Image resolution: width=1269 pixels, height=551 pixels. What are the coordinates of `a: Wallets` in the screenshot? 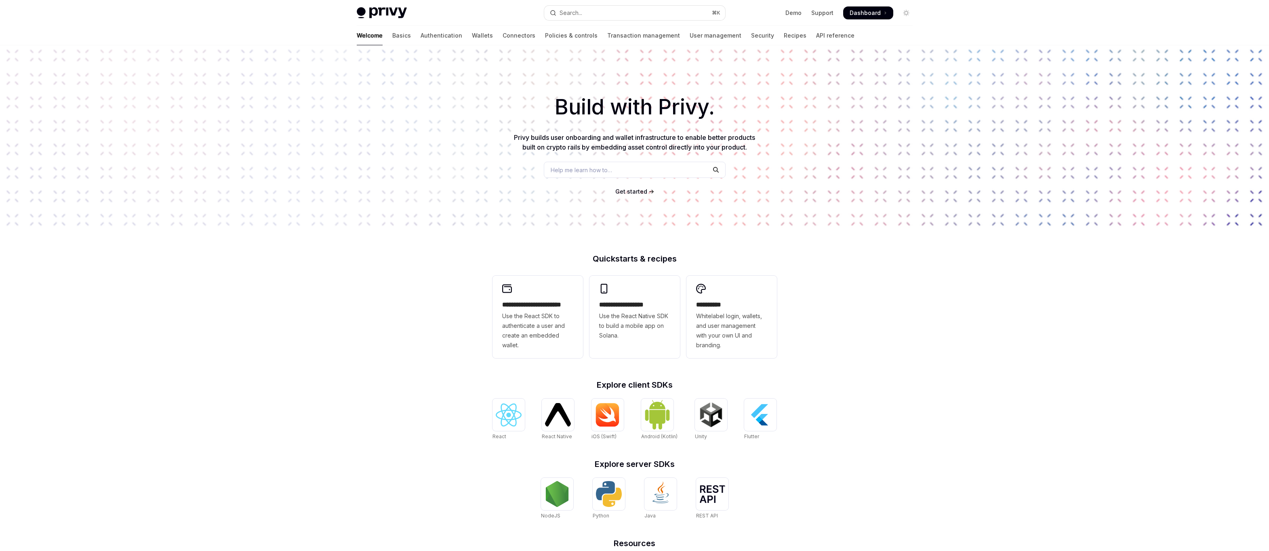 It's located at (482, 36).